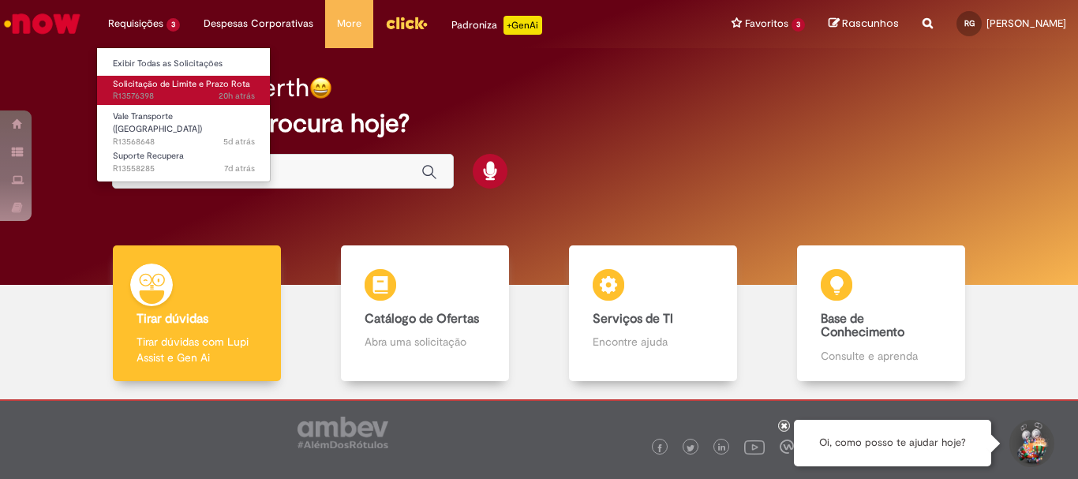 The width and height of the screenshot is (1078, 479). What do you see at coordinates (660, 448) in the screenshot?
I see `img: logo_footer_facebook.png` at bounding box center [660, 448].